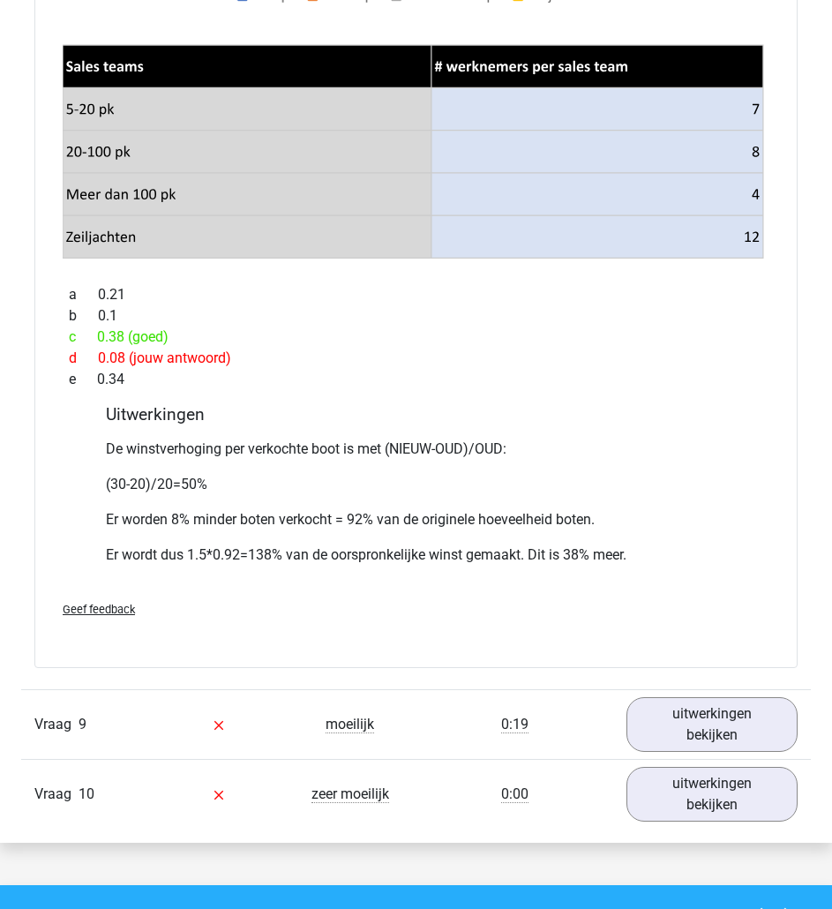 Image resolution: width=832 pixels, height=909 pixels. Describe the element at coordinates (83, 379) in the screenshot. I see `span: e` at that location.